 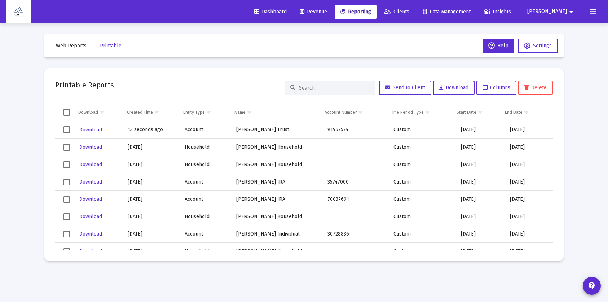 I want to click on button: Columns, so click(x=497, y=88).